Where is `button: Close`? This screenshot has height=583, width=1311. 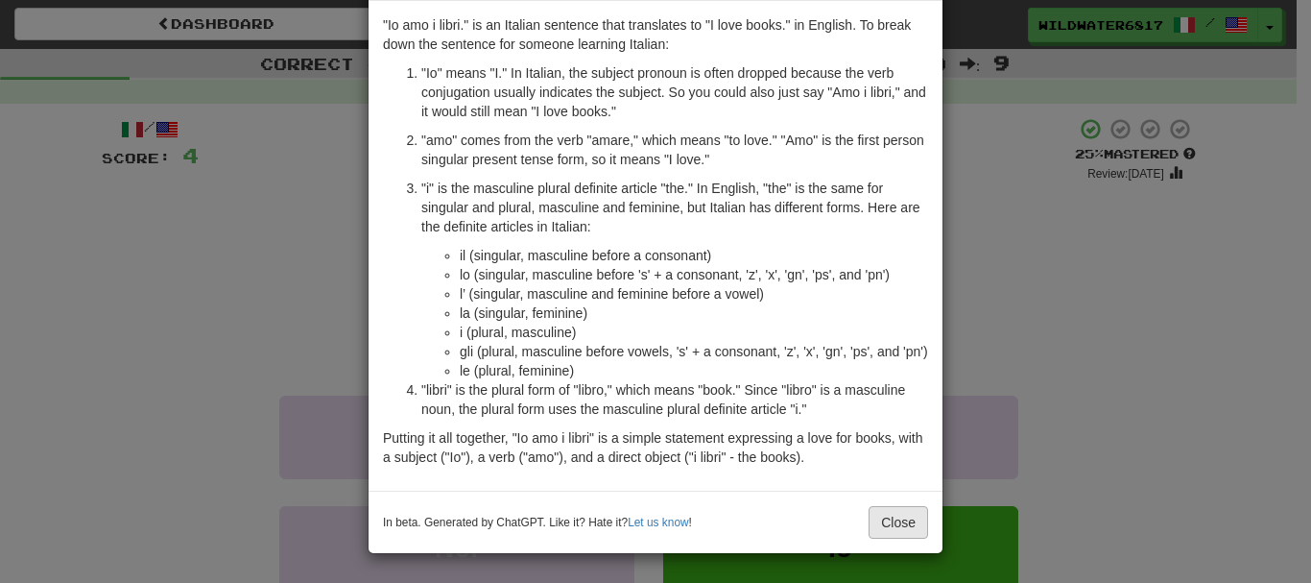
button: Close is located at coordinates (899, 522).